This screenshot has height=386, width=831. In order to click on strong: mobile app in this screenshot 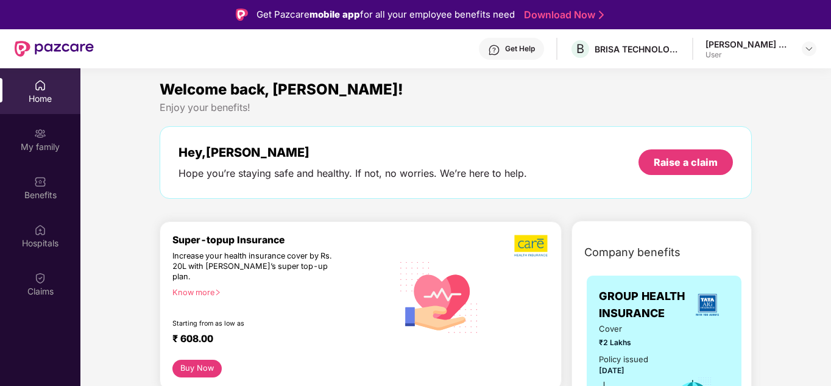, I will do `click(335, 14)`.